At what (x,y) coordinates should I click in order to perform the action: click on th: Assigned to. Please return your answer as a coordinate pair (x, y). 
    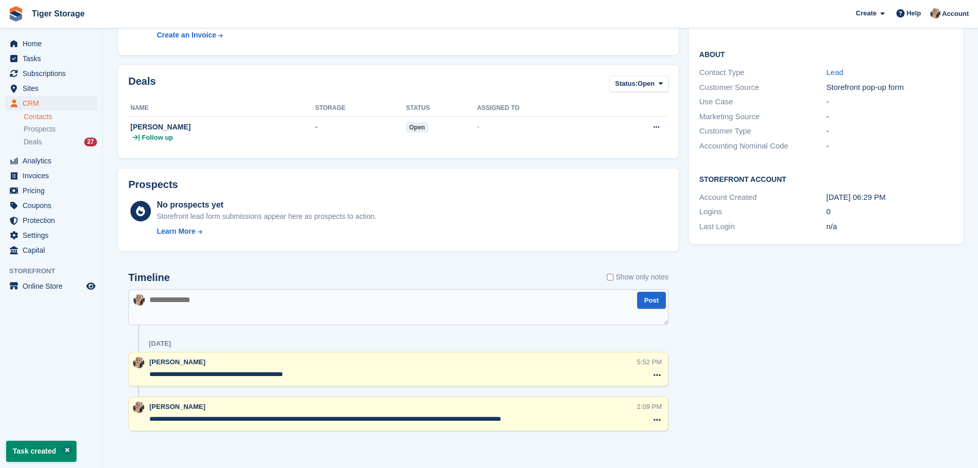
    Looking at the image, I should click on (540, 108).